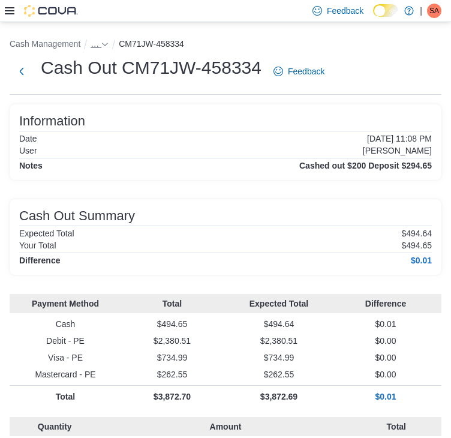 This screenshot has height=438, width=451. I want to click on button: CM71JW-458334, so click(151, 44).